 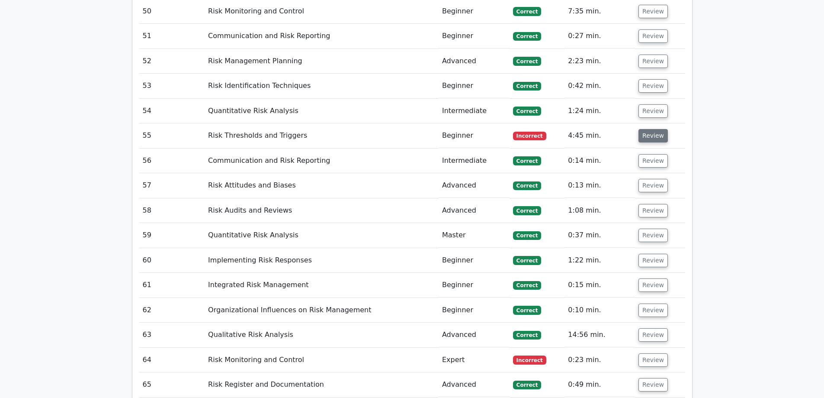 I want to click on td: 14:56 min., so click(x=600, y=334).